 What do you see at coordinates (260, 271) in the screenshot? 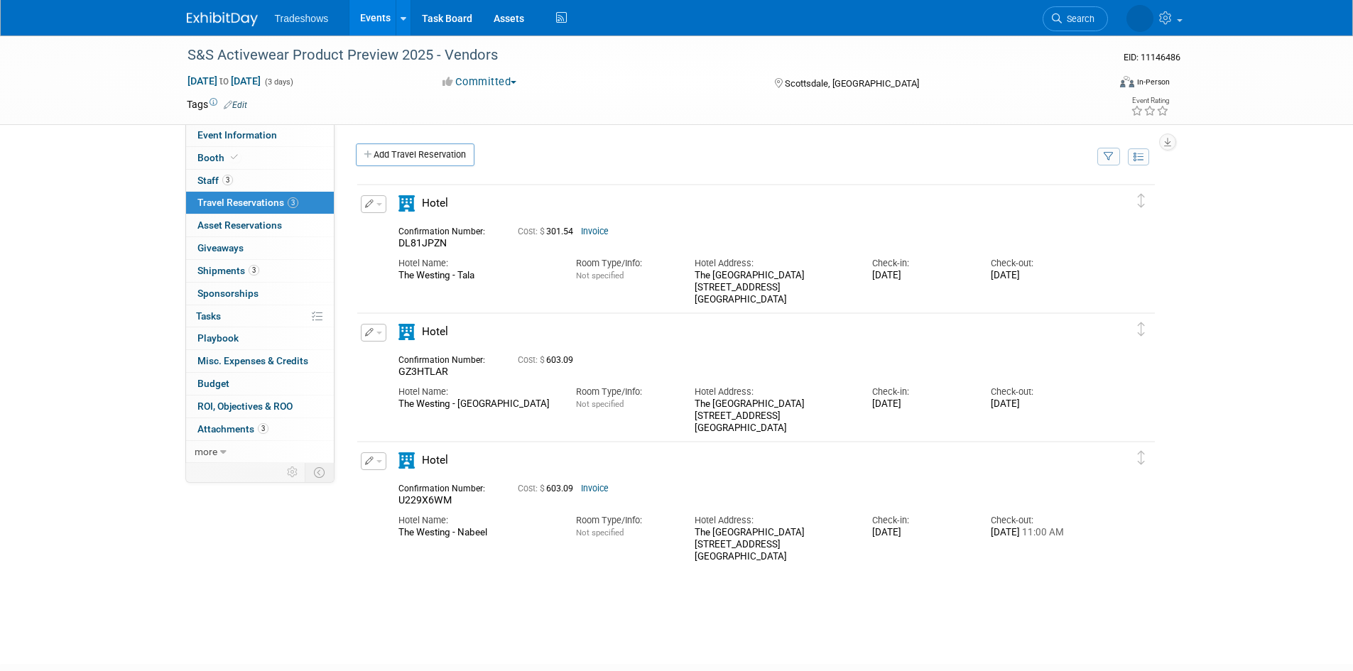
I see `a: Shipments3` at bounding box center [260, 271].